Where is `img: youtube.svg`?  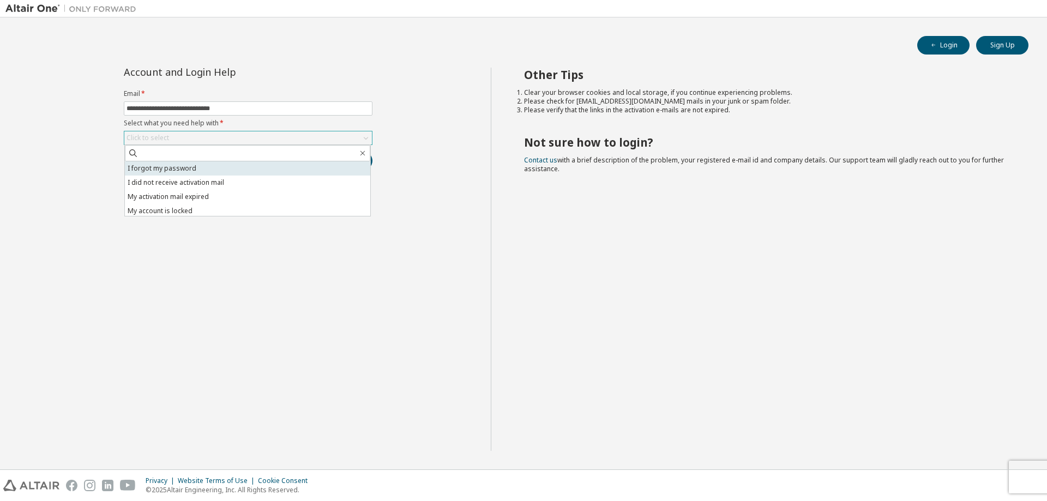
img: youtube.svg is located at coordinates (128, 485).